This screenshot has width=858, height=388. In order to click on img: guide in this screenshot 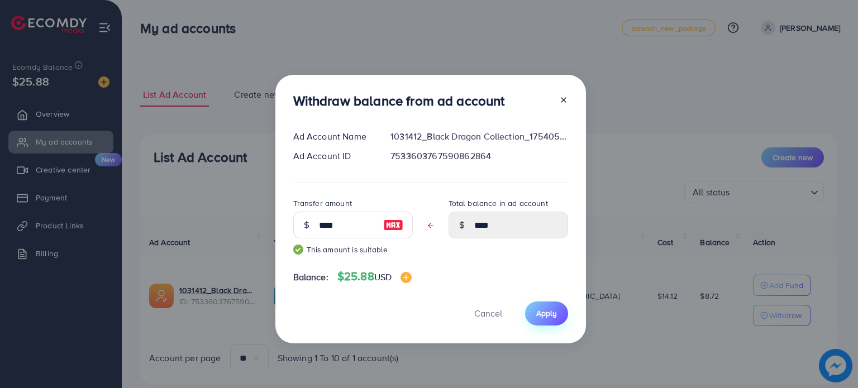, I will do `click(298, 250)`.